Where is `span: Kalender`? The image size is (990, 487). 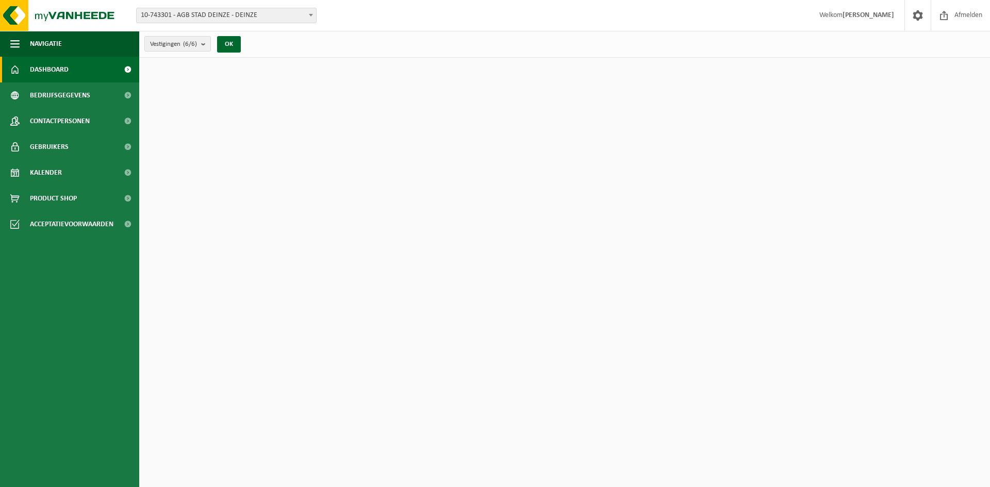
span: Kalender is located at coordinates (46, 173).